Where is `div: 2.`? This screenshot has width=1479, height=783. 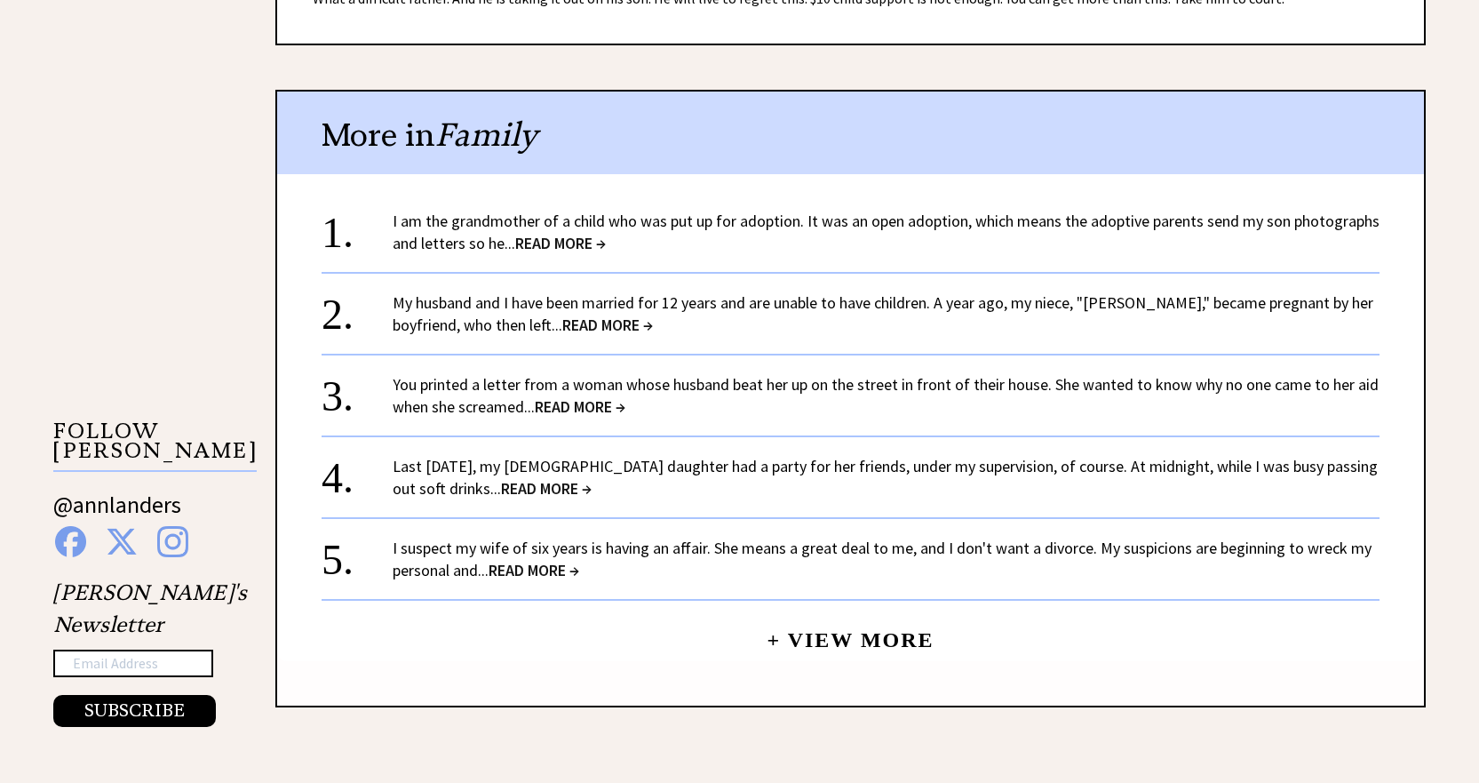
div: 2. is located at coordinates (357, 307).